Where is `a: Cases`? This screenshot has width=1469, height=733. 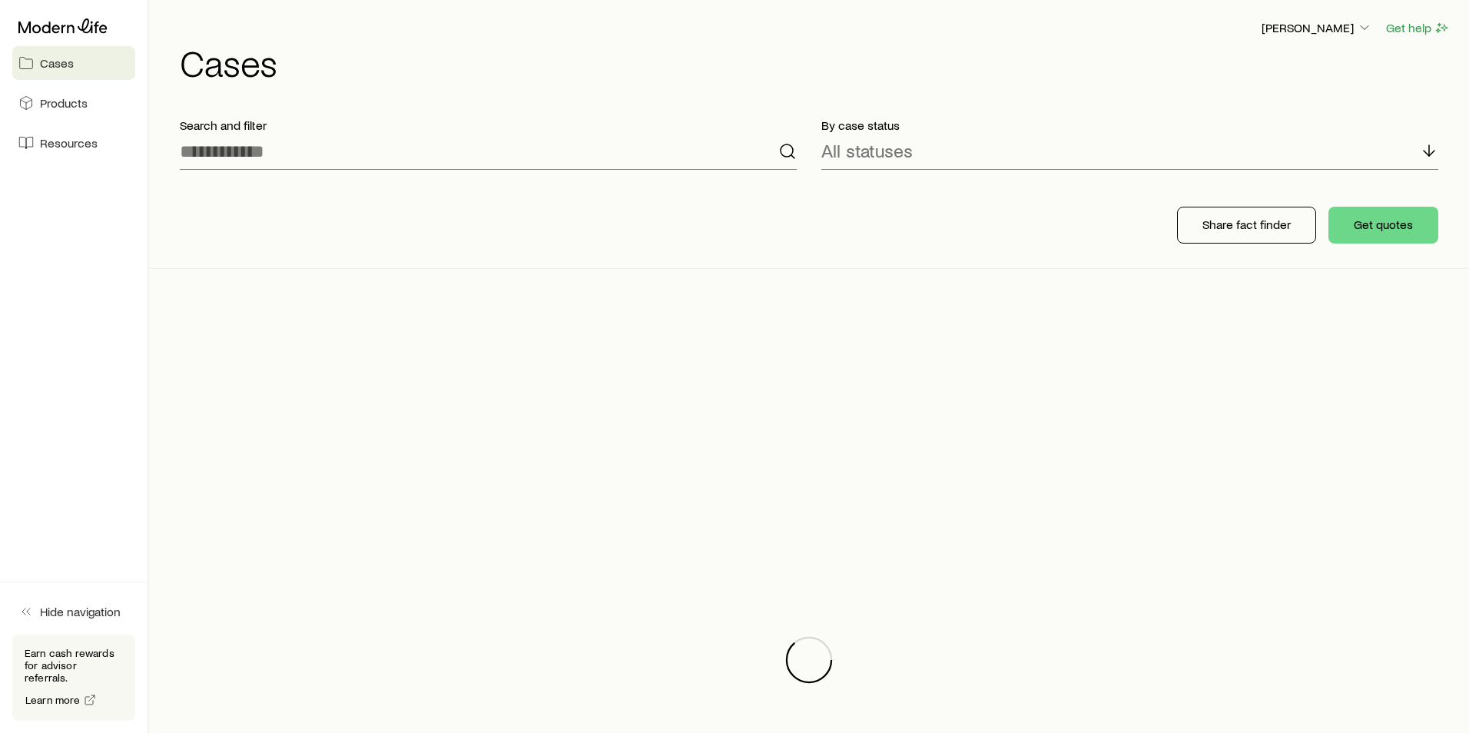
a: Cases is located at coordinates (74, 63).